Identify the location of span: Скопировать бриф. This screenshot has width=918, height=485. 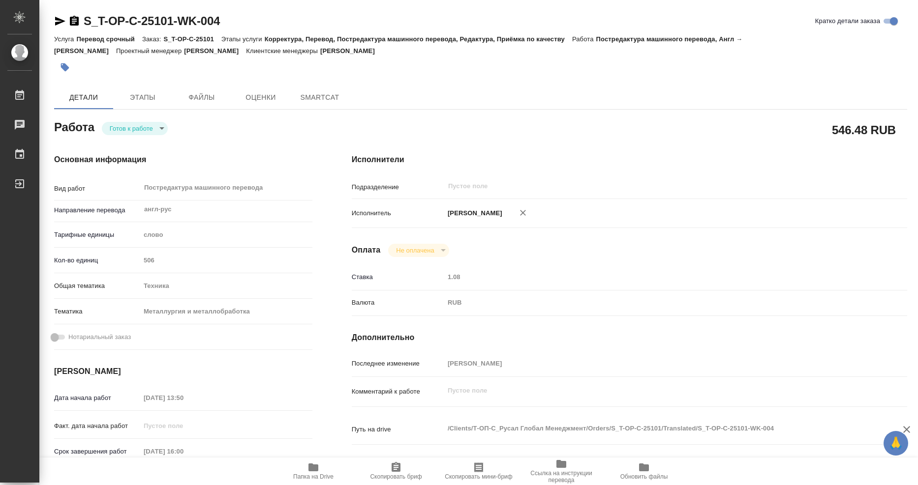
(395, 477).